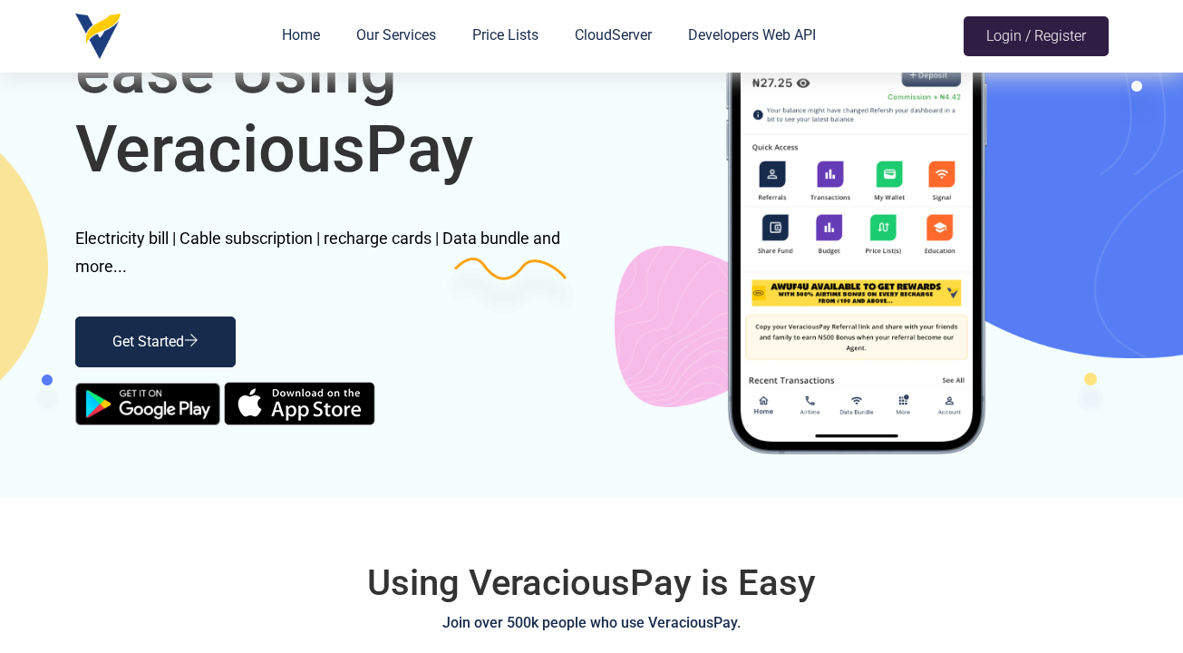 The height and width of the screenshot is (653, 1183). I want to click on a: Developers Web API, so click(752, 36).